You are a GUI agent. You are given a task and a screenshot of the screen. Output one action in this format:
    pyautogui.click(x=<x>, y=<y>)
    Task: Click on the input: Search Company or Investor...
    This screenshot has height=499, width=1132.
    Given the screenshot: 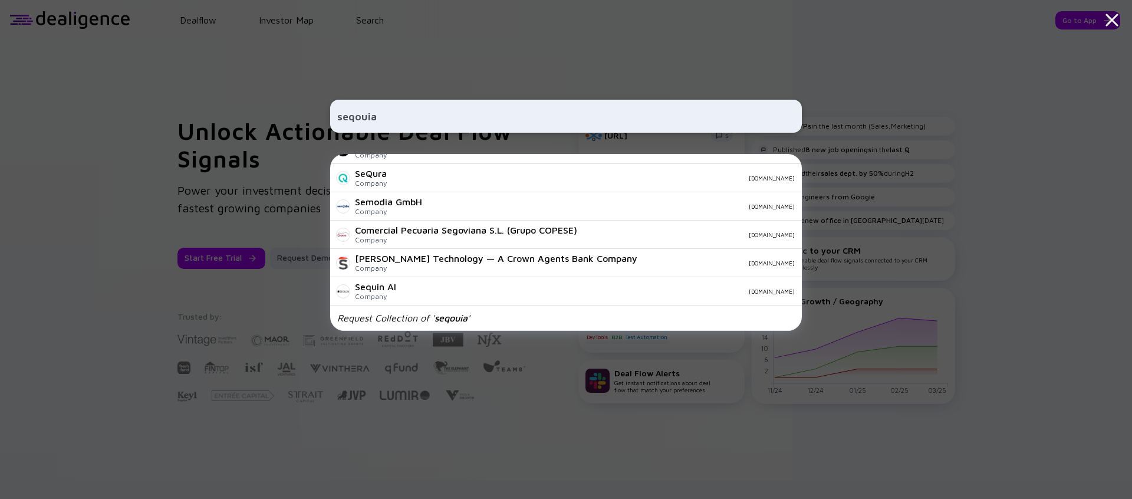 What is the action you would take?
    pyautogui.click(x=566, y=116)
    